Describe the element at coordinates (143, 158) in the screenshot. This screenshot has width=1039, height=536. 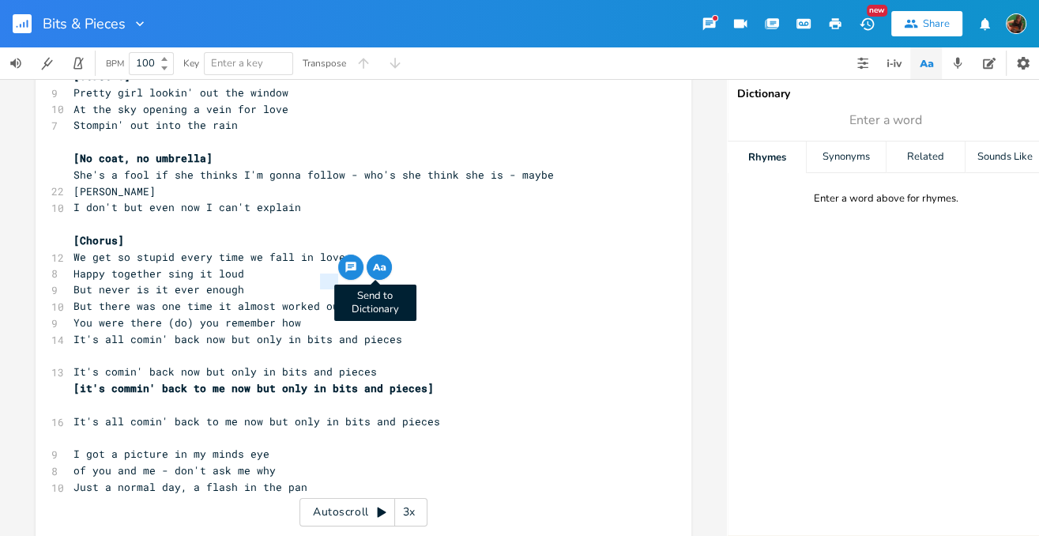
I see `span: [No coat, no umbrella]` at that location.